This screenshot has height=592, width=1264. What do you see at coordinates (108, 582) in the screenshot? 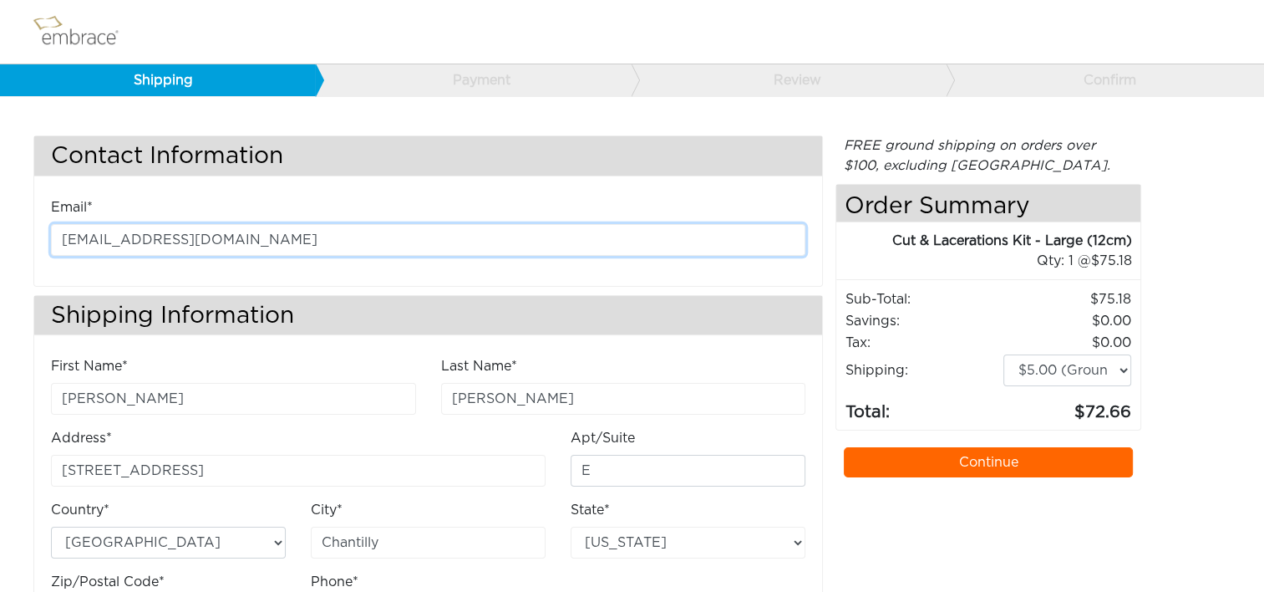
I see `label: Zip/Postal Code*` at bounding box center [108, 582].